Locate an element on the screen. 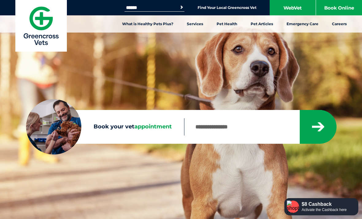 The height and width of the screenshot is (219, 362). button: Search is located at coordinates (181, 7).